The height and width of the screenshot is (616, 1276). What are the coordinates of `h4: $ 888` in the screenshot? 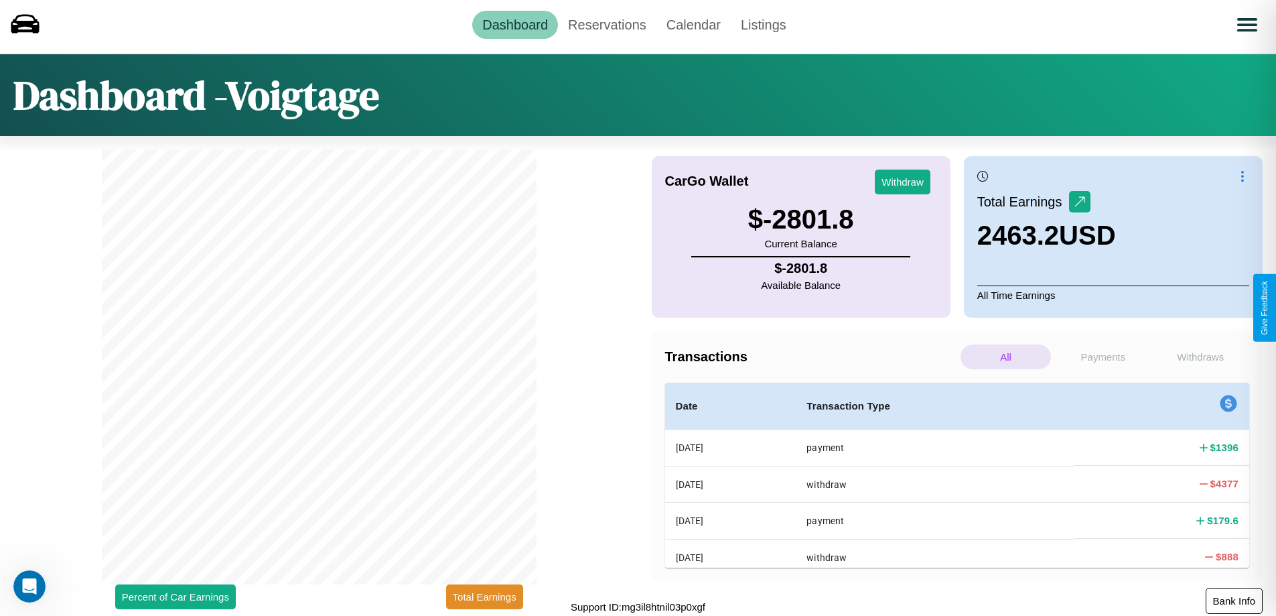 It's located at (1227, 556).